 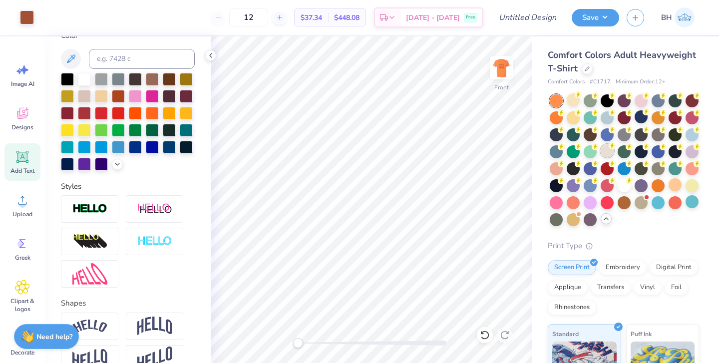 I want to click on span: Designs, so click(x=22, y=127).